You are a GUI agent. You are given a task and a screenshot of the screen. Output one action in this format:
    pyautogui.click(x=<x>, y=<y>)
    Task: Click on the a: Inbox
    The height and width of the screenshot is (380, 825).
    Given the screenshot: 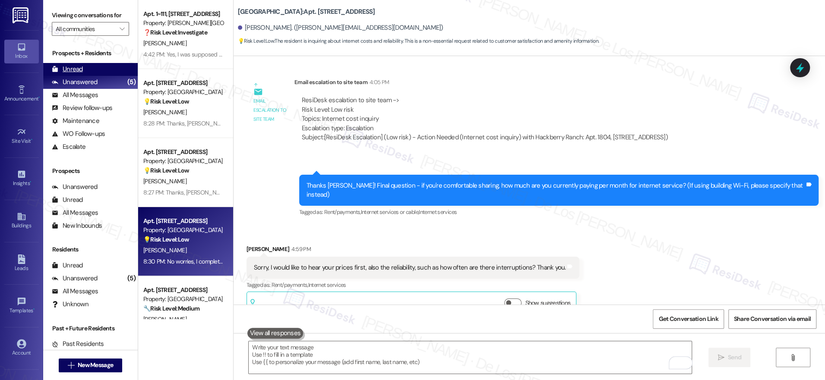 What is the action you would take?
    pyautogui.click(x=22, y=51)
    